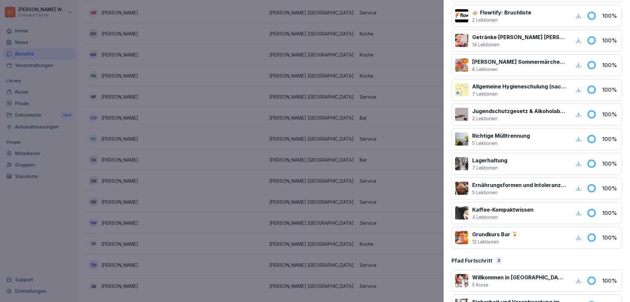 This screenshot has width=630, height=302. Describe the element at coordinates (495, 234) in the screenshot. I see `p: Grundkurs Bar 🍹` at that location.